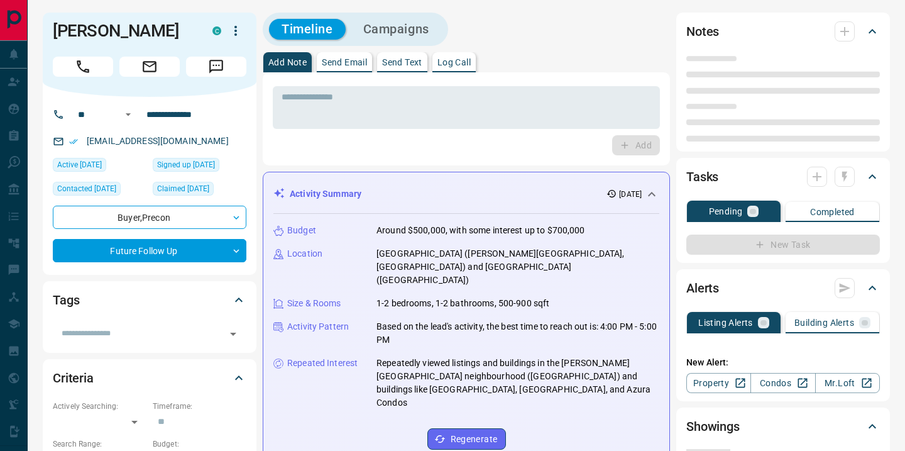 The image size is (905, 451). What do you see at coordinates (216, 67) in the screenshot?
I see `span: Message` at bounding box center [216, 67].